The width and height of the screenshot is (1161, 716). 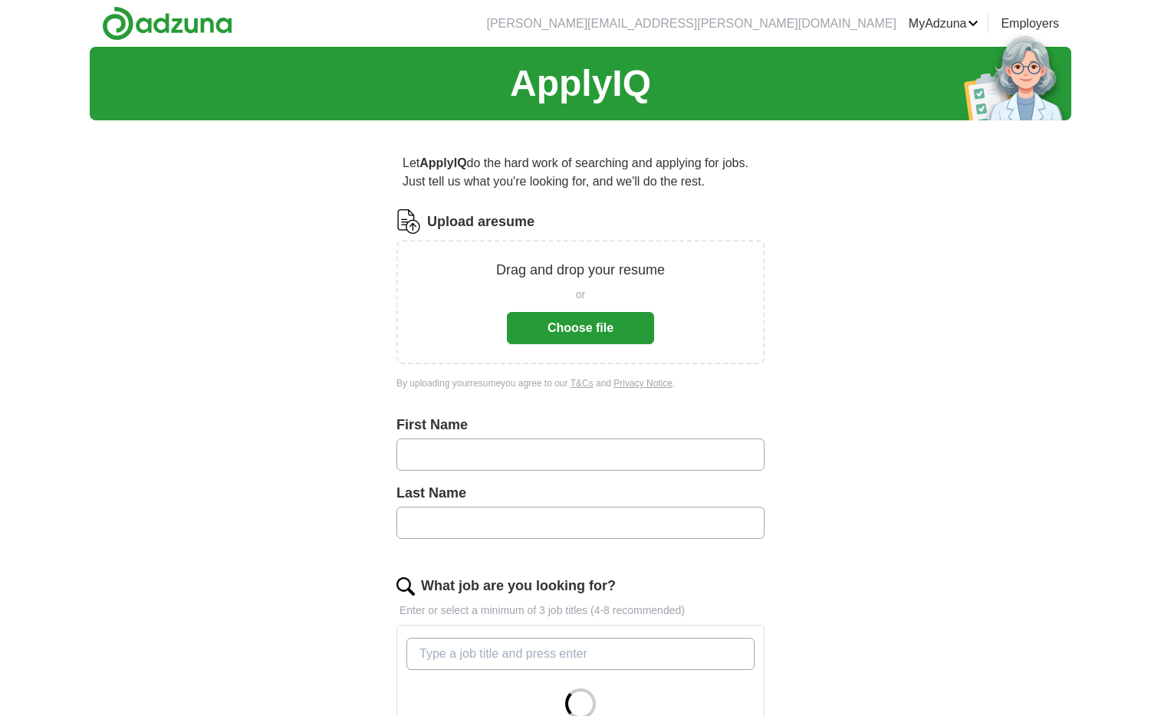 I want to click on p: Enter or select a minimum of 3 job titles (4-8 recommended), so click(x=581, y=611).